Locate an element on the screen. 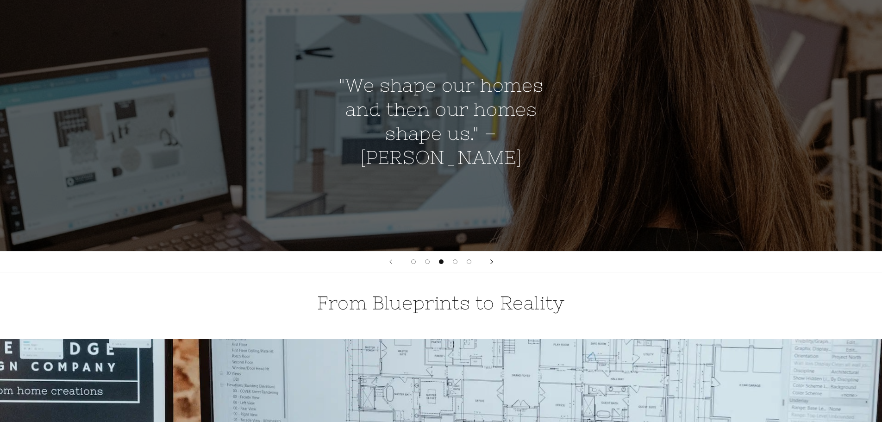 This screenshot has height=422, width=882. button: Load slide 2 of 5 is located at coordinates (427, 262).